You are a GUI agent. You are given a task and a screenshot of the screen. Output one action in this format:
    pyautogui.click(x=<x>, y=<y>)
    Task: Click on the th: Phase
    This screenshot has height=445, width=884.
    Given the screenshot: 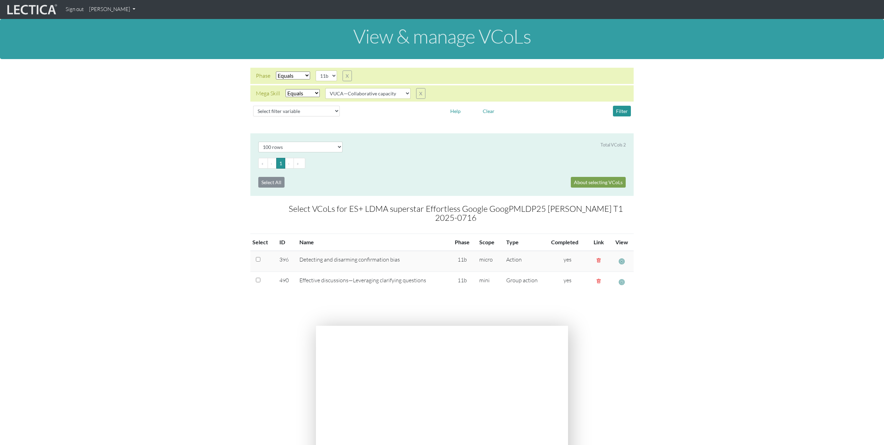 What is the action you would take?
    pyautogui.click(x=462, y=242)
    